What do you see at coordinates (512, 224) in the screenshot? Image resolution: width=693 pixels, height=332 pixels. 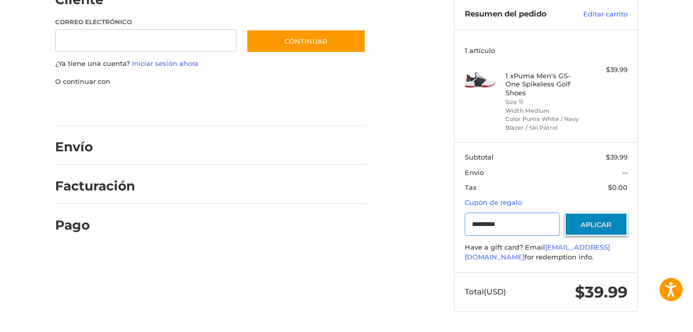 I see `input: Cupón de regalo o código de cupón` at bounding box center [512, 224].